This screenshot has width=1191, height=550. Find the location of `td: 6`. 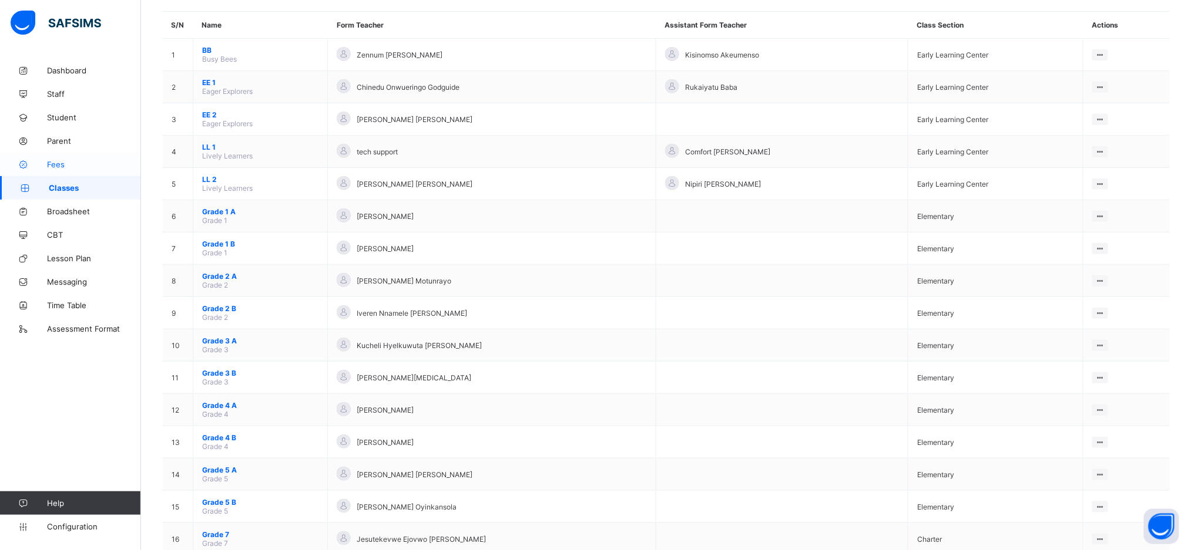

td: 6 is located at coordinates (178, 216).